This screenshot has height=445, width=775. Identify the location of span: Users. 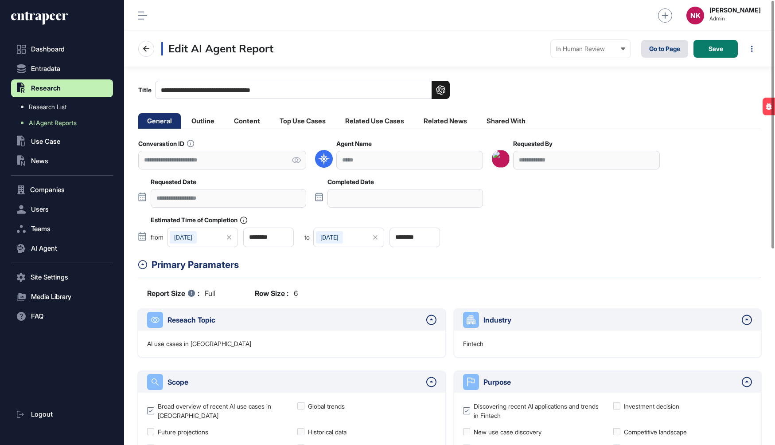
(40, 209).